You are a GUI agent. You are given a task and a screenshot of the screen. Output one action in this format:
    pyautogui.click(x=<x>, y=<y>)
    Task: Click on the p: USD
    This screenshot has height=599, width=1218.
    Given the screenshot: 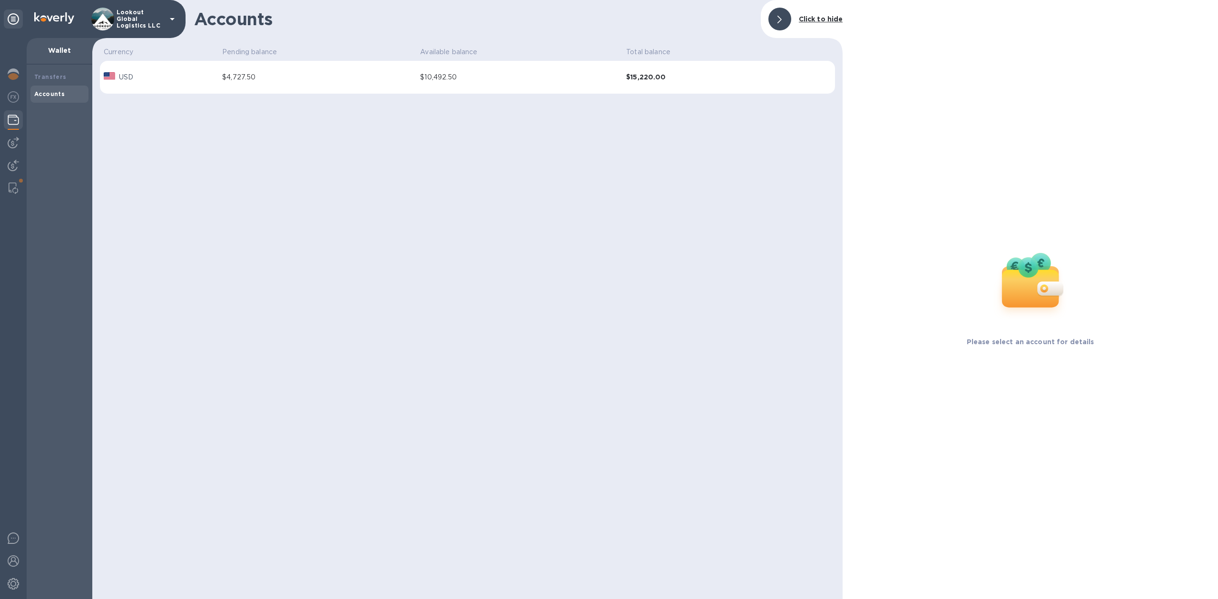 What is the action you would take?
    pyautogui.click(x=126, y=77)
    